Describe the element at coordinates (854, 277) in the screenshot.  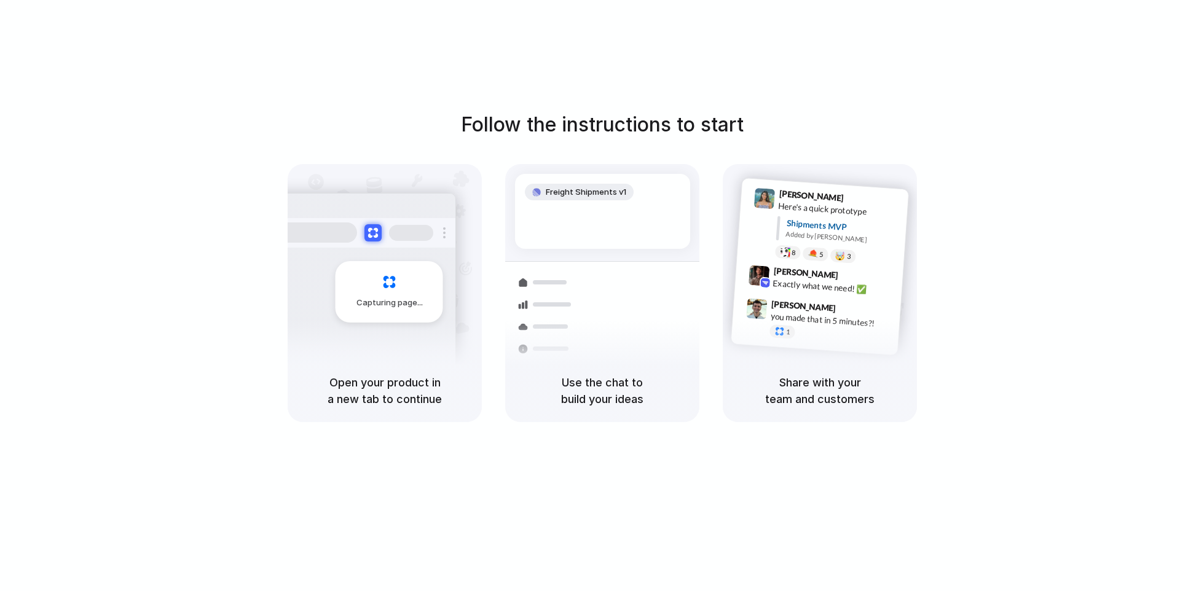
I see `span: 9:42 AM` at that location.